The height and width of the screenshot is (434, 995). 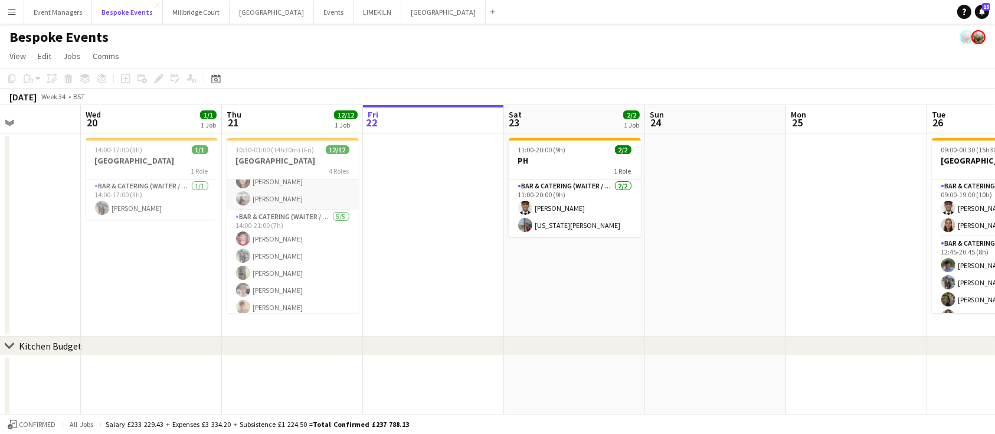 What do you see at coordinates (373, 114) in the screenshot?
I see `span: Fri` at bounding box center [373, 114].